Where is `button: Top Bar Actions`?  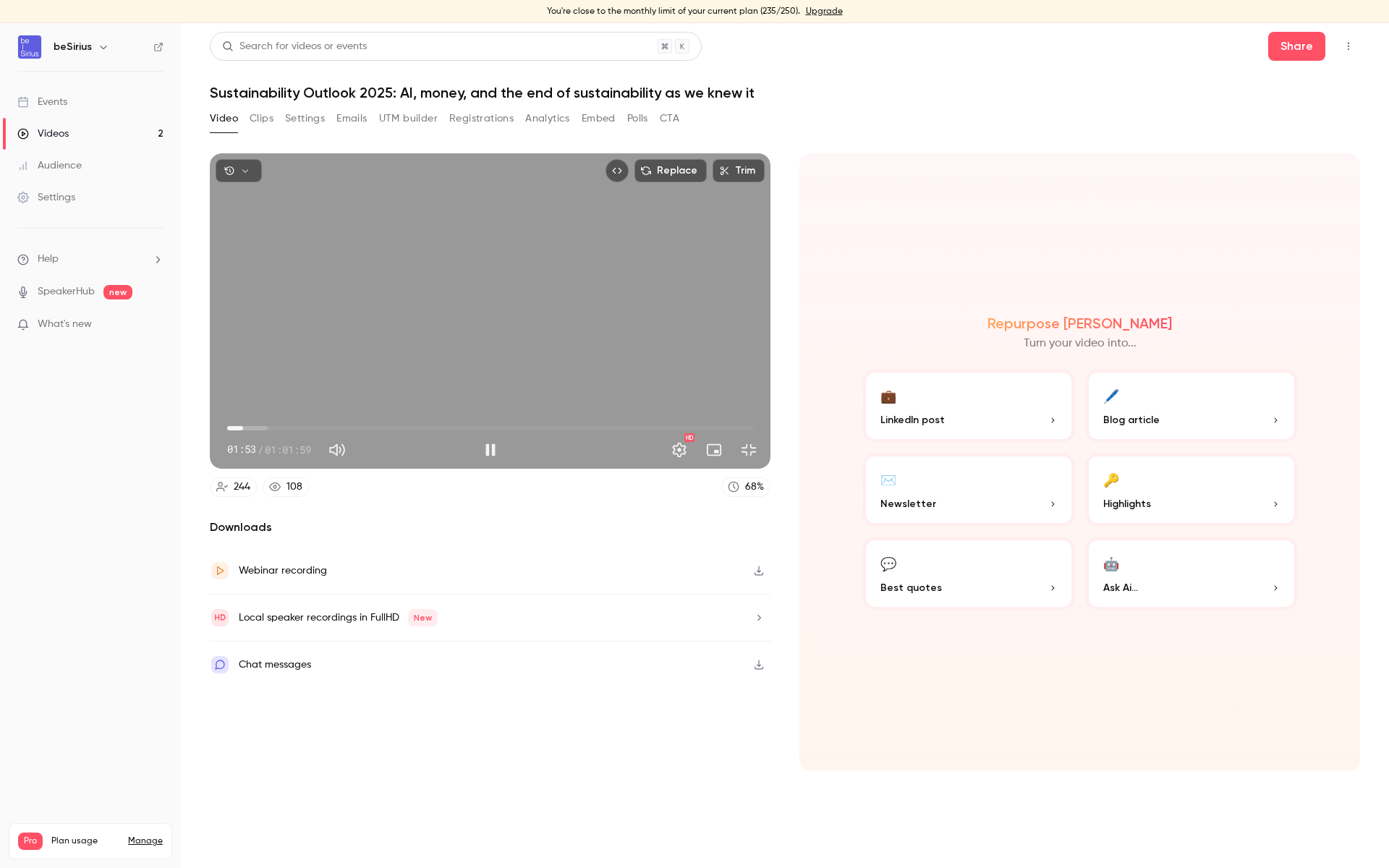 button: Top Bar Actions is located at coordinates (1349, 46).